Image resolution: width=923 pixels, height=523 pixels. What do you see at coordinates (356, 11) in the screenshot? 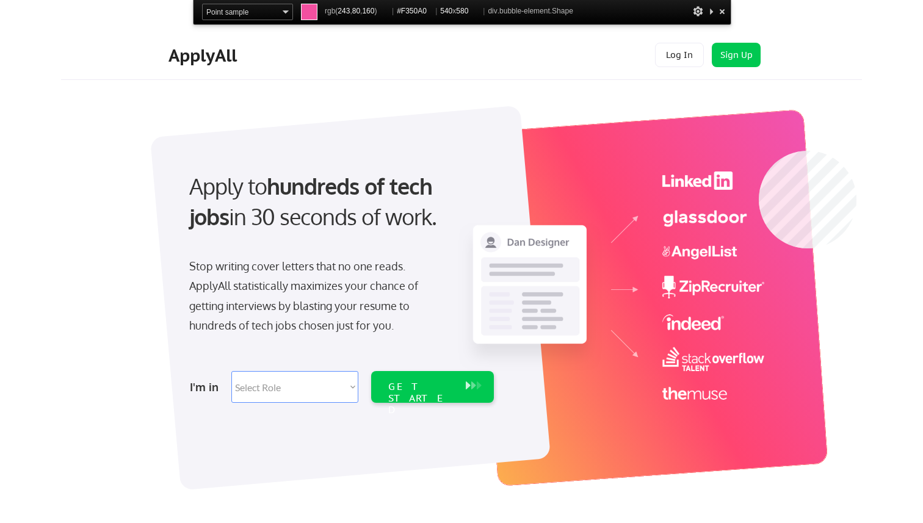
I see `span: 80` at bounding box center [356, 11].